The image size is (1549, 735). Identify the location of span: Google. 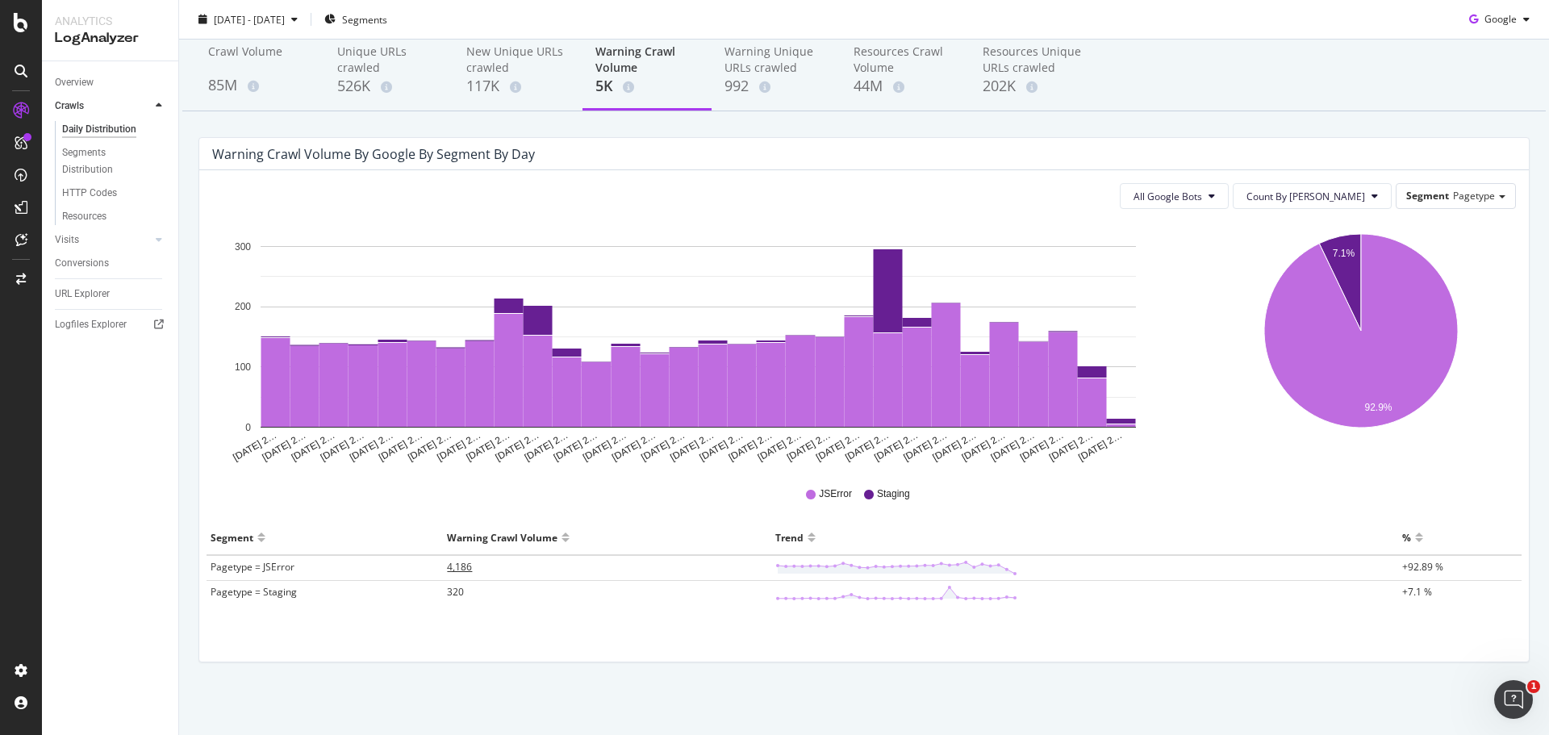
(1501, 19).